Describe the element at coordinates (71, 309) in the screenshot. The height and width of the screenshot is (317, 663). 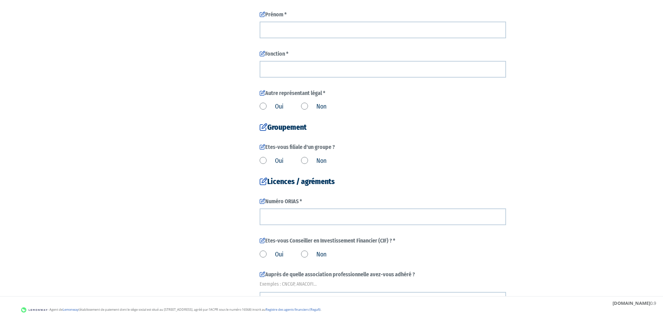
I see `a: Lemonway` at that location.